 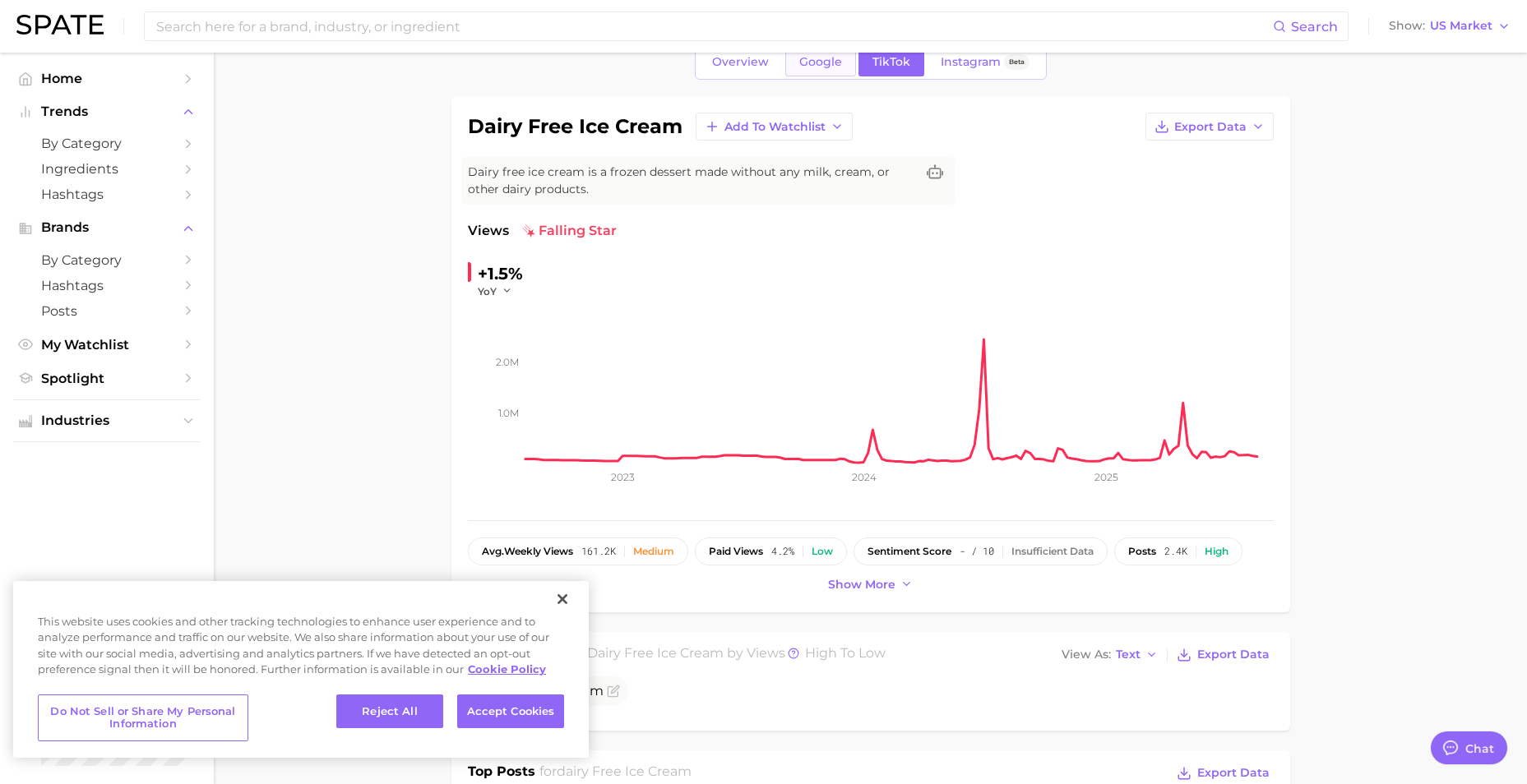 What do you see at coordinates (1016, 62) in the screenshot?
I see `span: Beta` at bounding box center [1016, 62].